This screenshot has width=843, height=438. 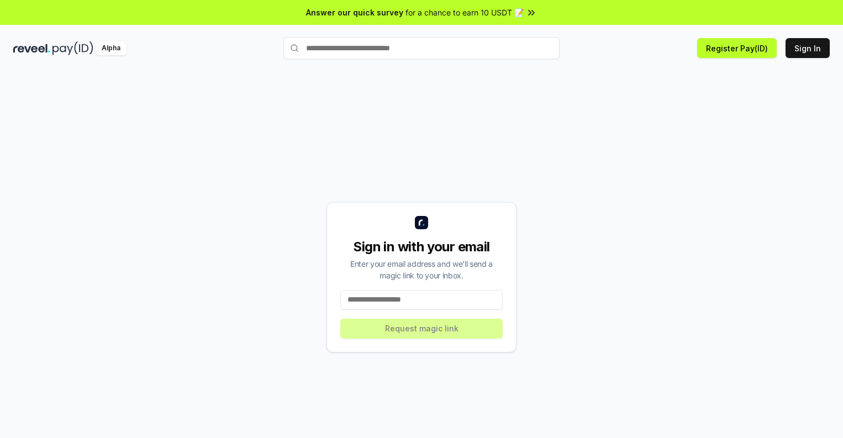 What do you see at coordinates (355, 12) in the screenshot?
I see `span: Answer our quick survey` at bounding box center [355, 12].